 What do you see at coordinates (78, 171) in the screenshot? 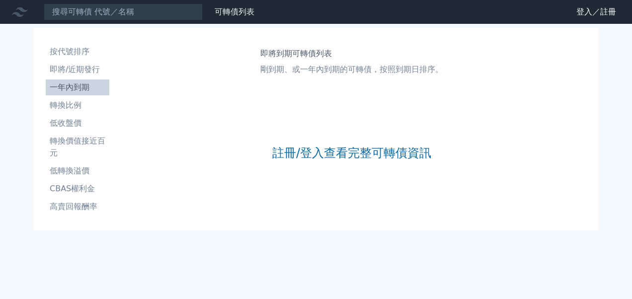
I see `li: 低轉換溢價` at bounding box center [78, 171].